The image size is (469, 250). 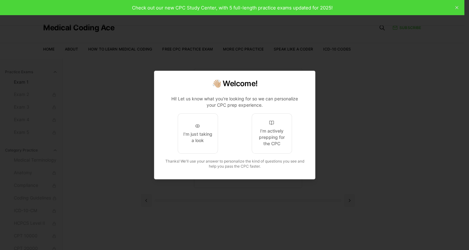 I want to click on span: Thanks! We'll use your answer to personalize the kind of questions you see and help you pass the ..., so click(x=235, y=163).